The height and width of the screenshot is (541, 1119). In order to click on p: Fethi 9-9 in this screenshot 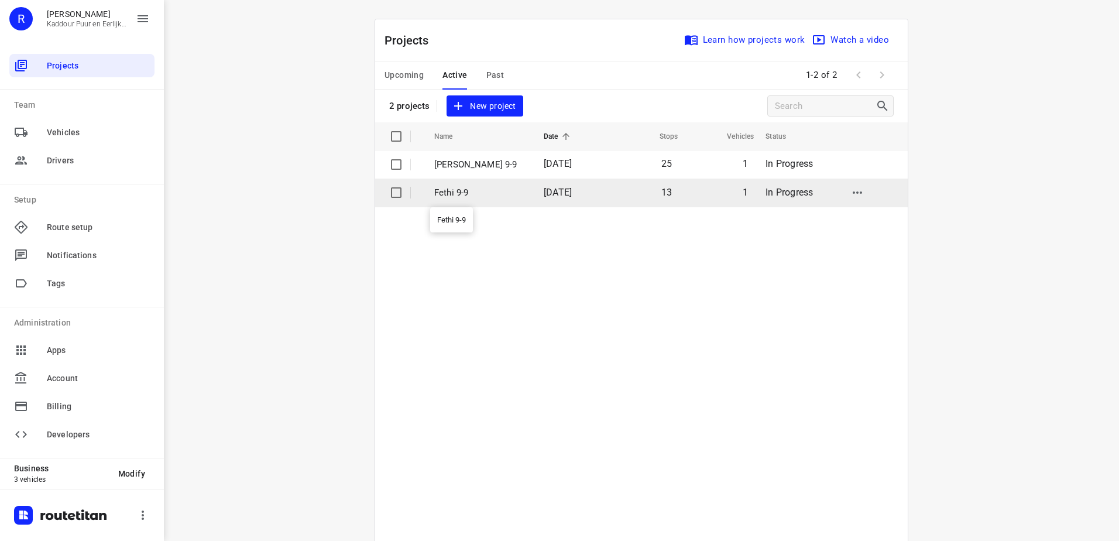, I will do `click(480, 193)`.